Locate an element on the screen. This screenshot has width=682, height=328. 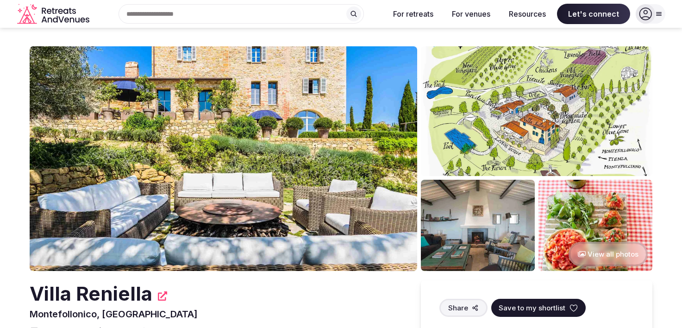
button: Share is located at coordinates (464, 308).